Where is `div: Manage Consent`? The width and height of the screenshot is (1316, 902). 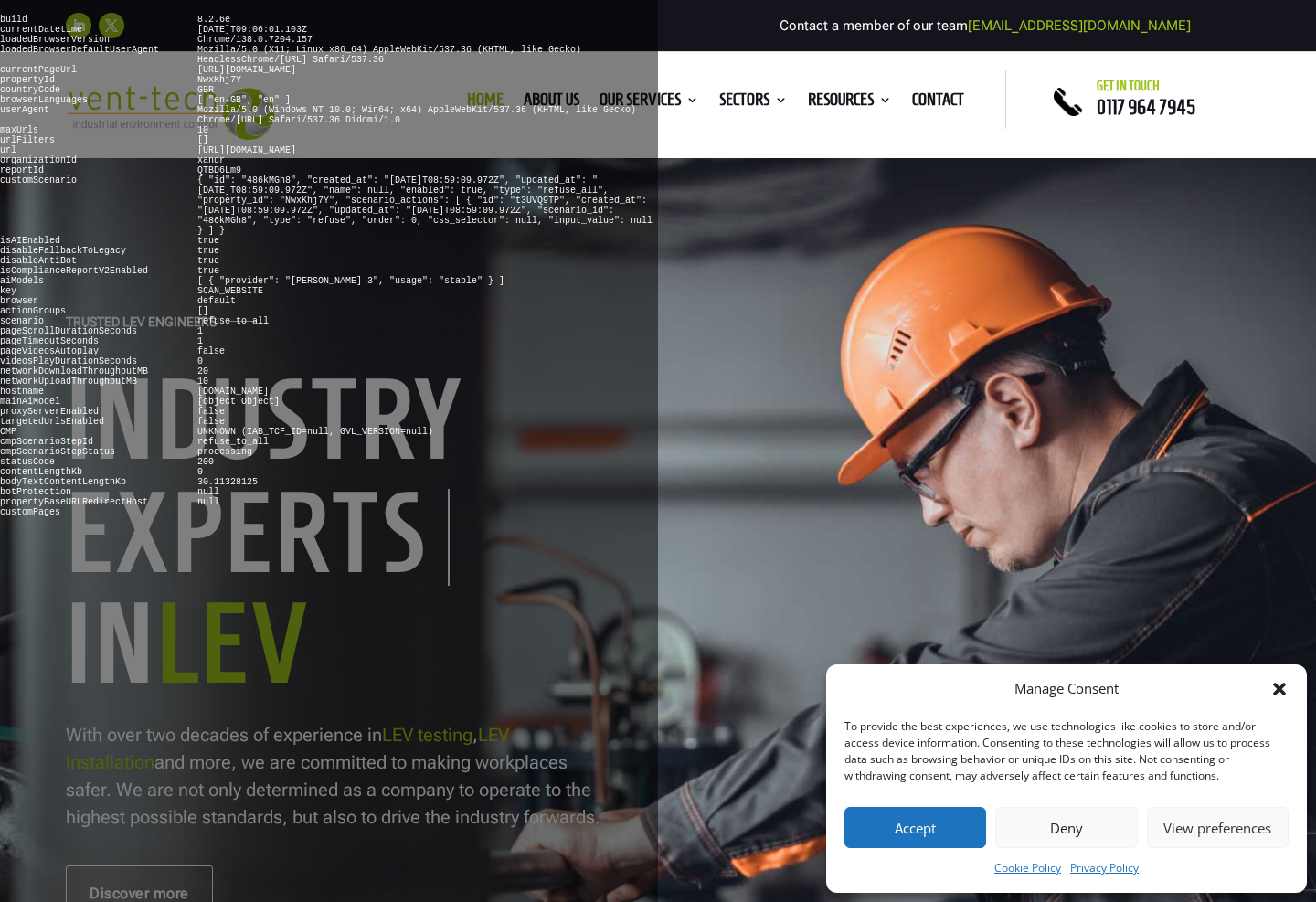
div: Manage Consent is located at coordinates (1067, 689).